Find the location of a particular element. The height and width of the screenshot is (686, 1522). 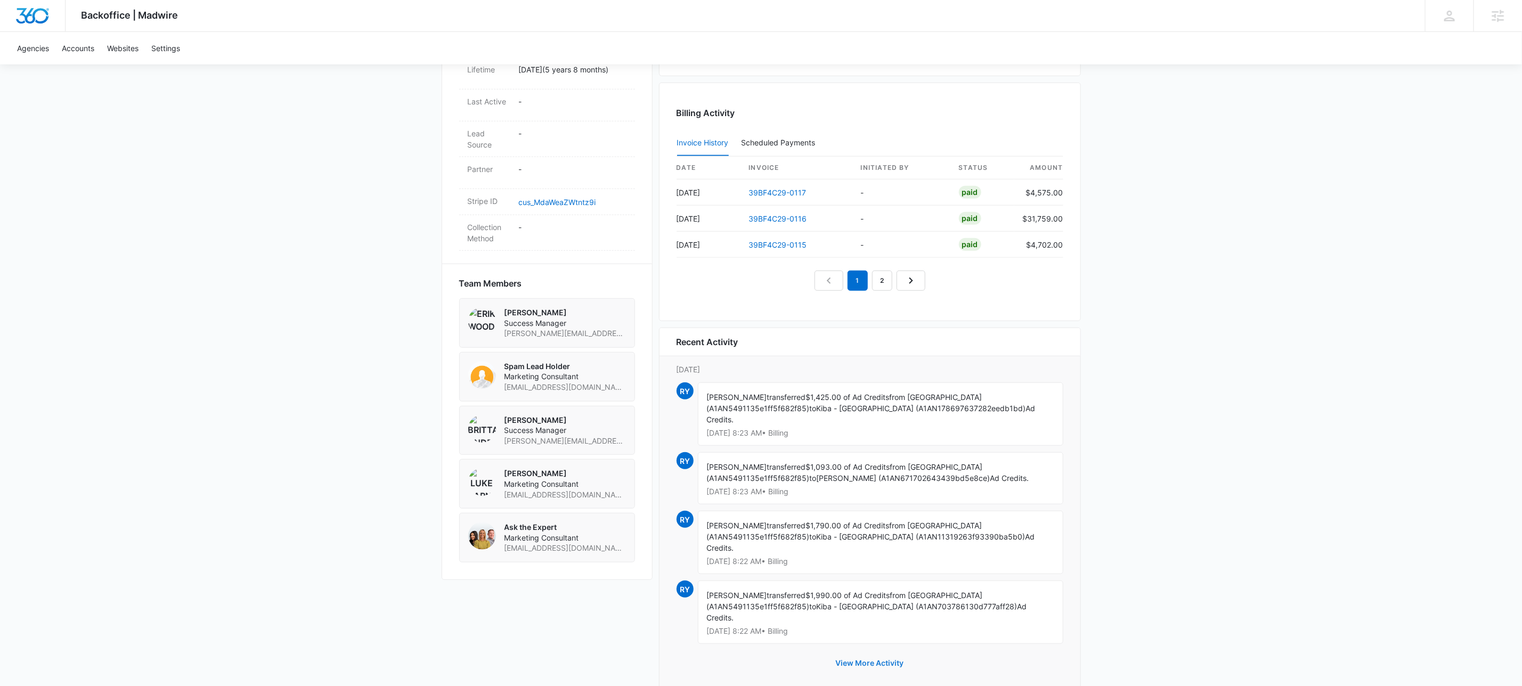

div: Partner- is located at coordinates (547, 173).